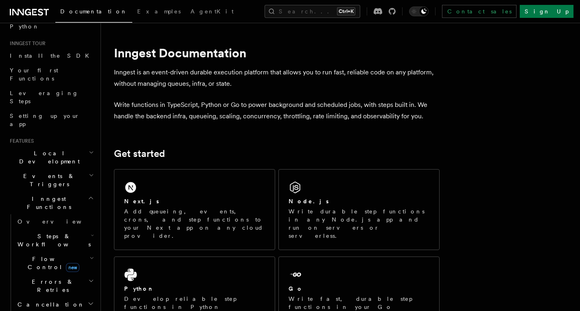  I want to click on span: Errors & Retries, so click(51, 286).